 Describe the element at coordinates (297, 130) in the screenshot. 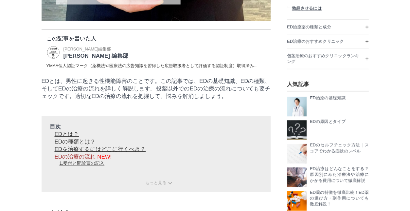

I see `img: 疑問` at that location.